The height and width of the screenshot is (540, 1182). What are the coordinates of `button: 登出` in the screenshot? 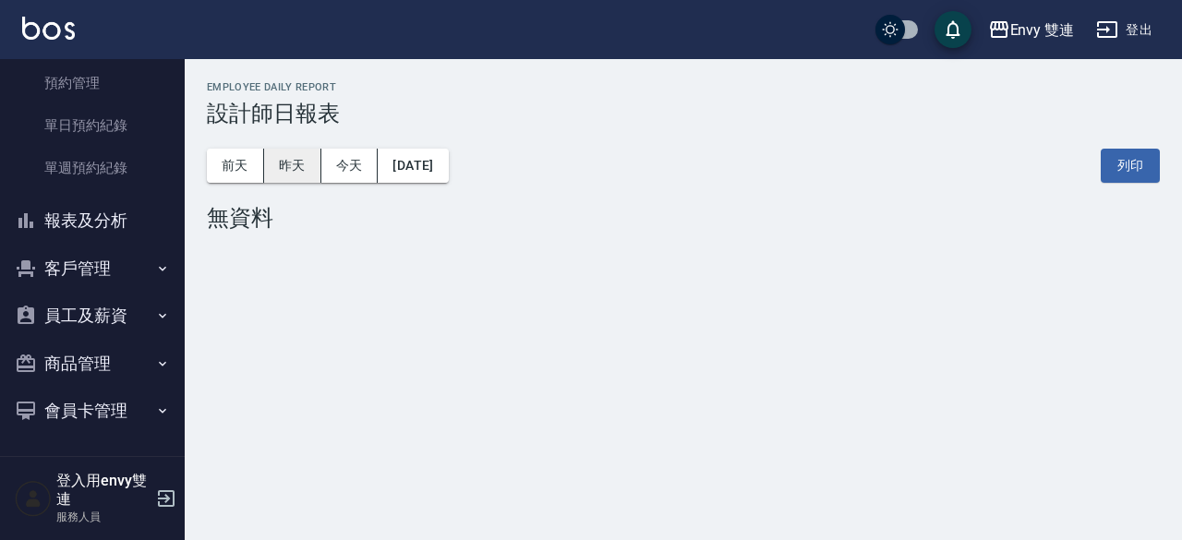 It's located at (1124, 30).